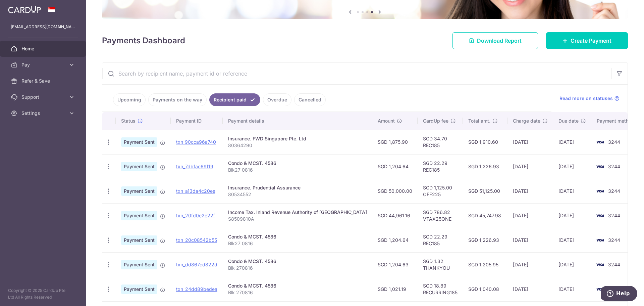  Describe the element at coordinates (617, 121) in the screenshot. I see `th: Payment method` at that location.